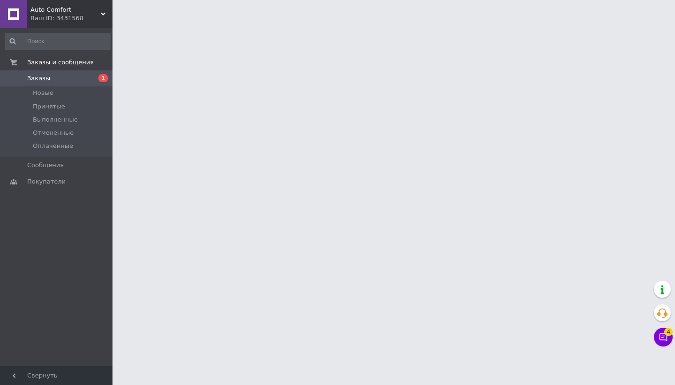 Image resolution: width=675 pixels, height=385 pixels. I want to click on span: Заказы и сообщения, so click(60, 62).